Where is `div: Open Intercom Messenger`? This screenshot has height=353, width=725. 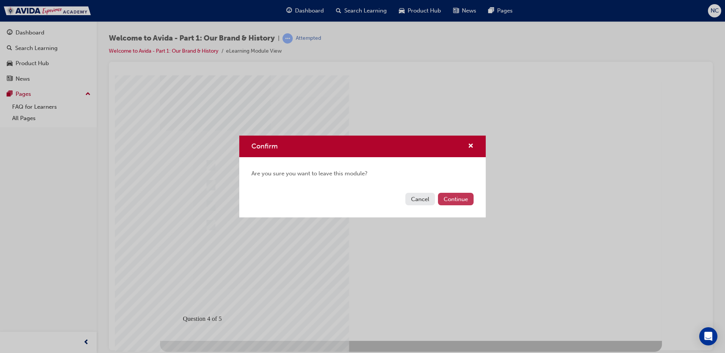
div: Open Intercom Messenger is located at coordinates (708, 337).